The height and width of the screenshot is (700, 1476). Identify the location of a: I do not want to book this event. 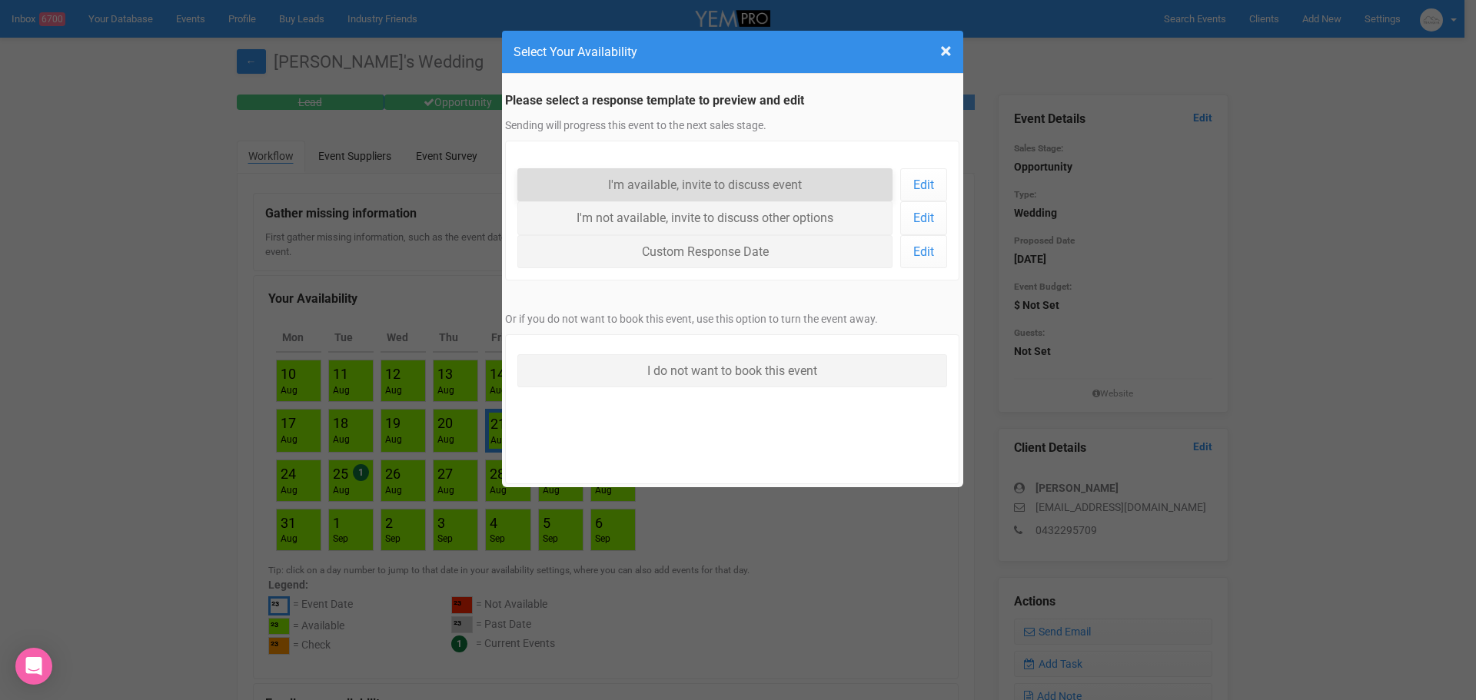
(733, 371).